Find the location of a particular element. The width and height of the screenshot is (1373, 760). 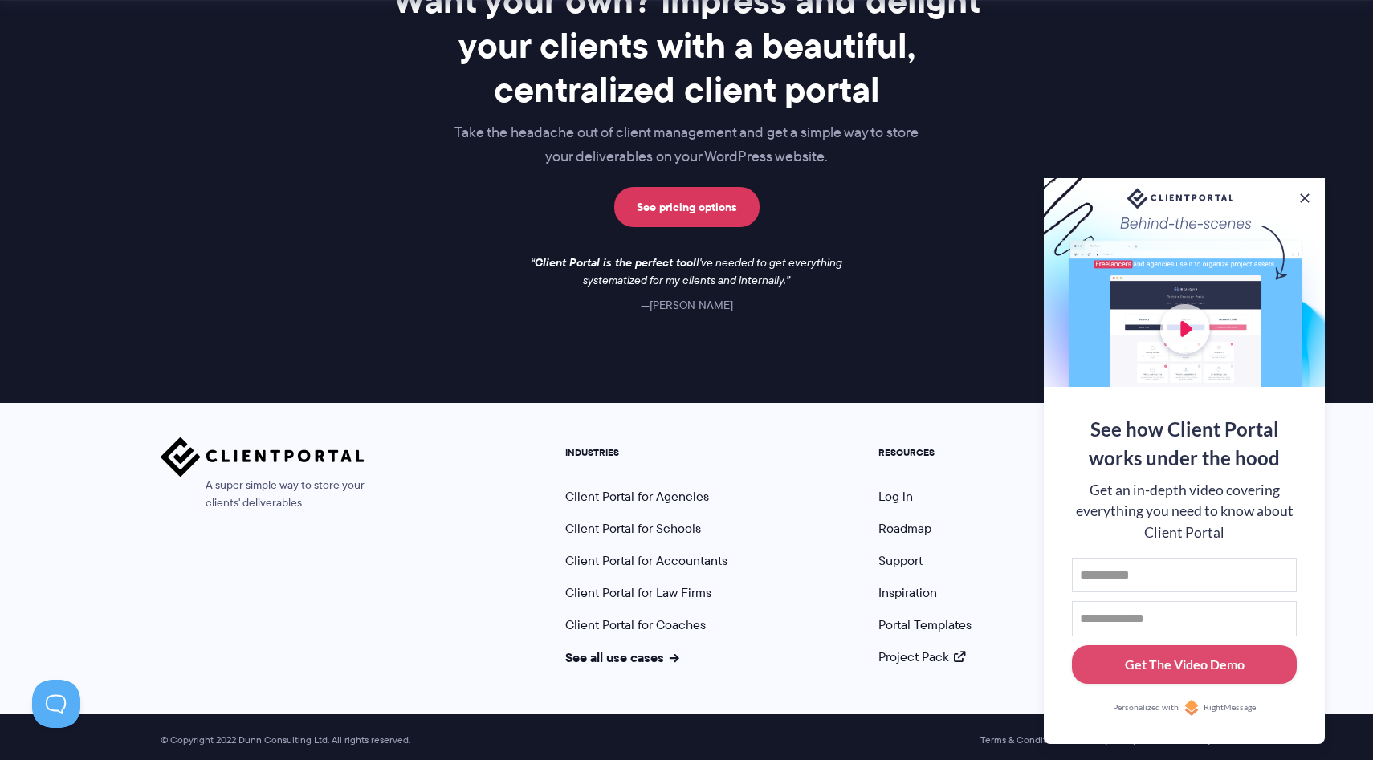

img: Personalized with RightMessage is located at coordinates (1191, 708).